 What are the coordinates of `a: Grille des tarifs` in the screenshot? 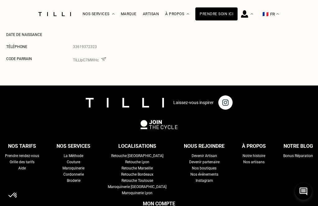 It's located at (22, 162).